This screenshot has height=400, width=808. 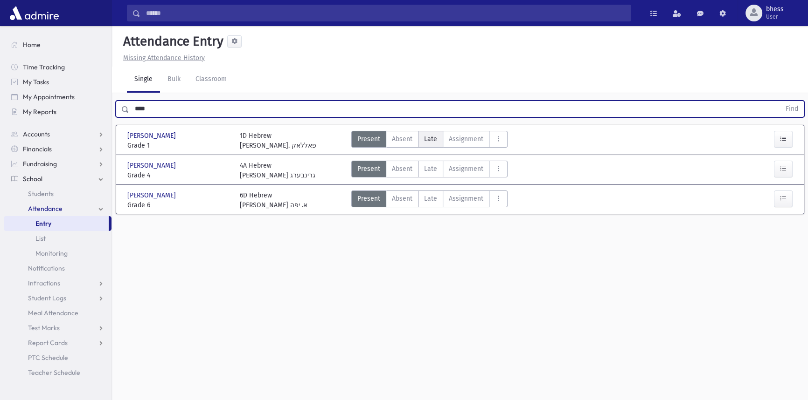 I want to click on span: Time Tracking, so click(x=44, y=67).